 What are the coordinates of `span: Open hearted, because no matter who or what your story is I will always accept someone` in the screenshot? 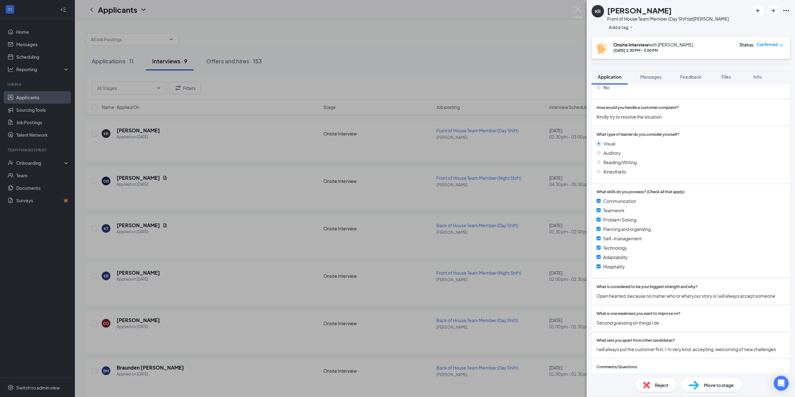 It's located at (691, 296).